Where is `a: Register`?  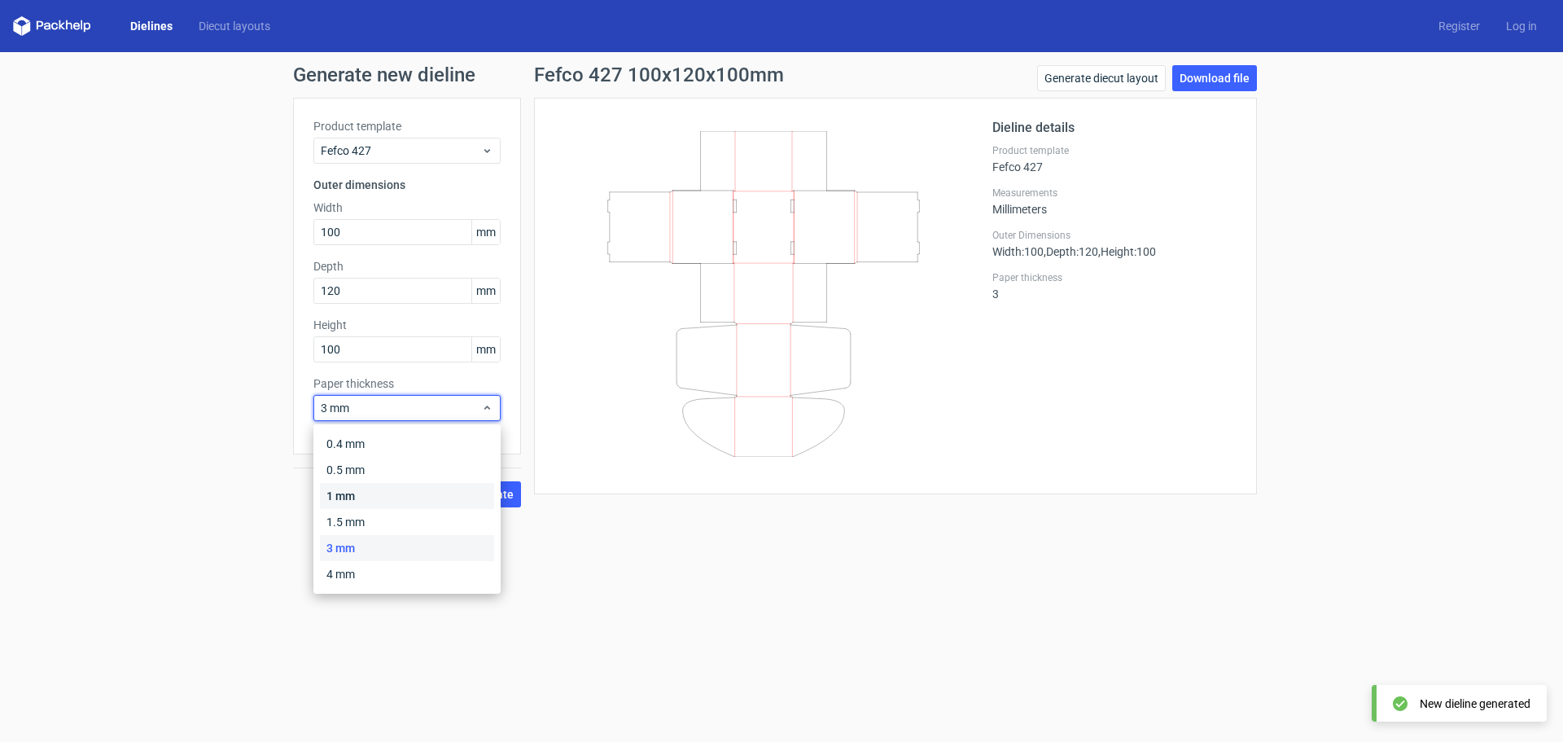 a: Register is located at coordinates (1459, 26).